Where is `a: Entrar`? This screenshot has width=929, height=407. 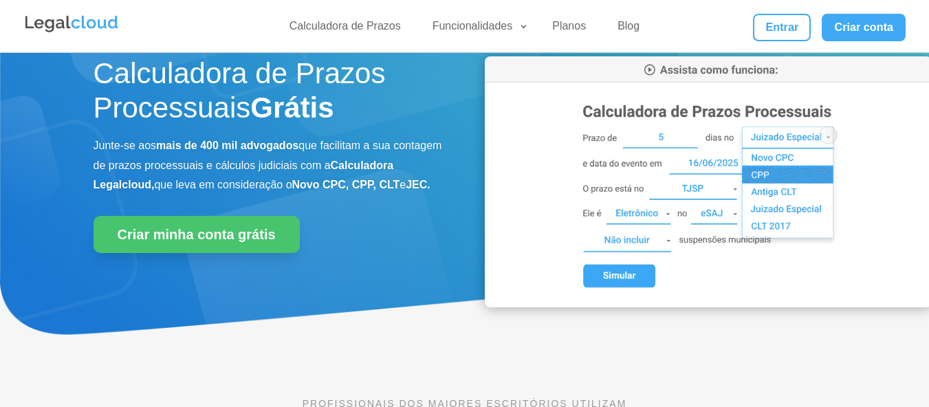
a: Entrar is located at coordinates (782, 28).